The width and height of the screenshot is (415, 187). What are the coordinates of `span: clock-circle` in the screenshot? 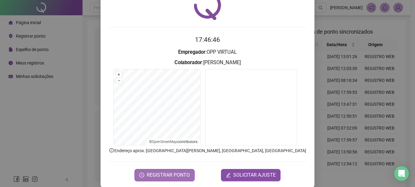 It's located at (142, 175).